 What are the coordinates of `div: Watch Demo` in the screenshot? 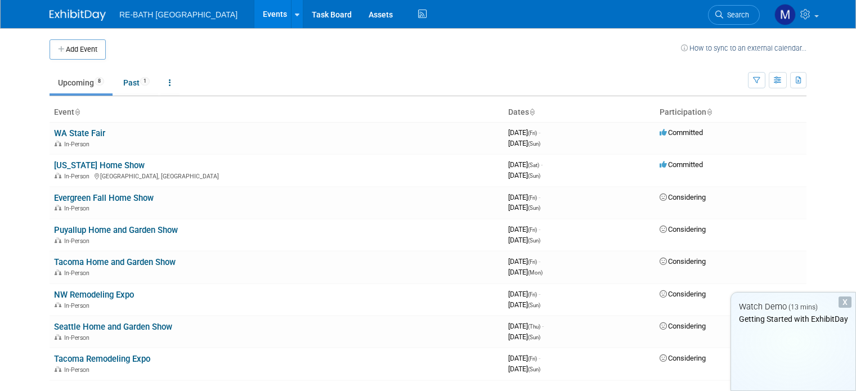 It's located at (793, 307).